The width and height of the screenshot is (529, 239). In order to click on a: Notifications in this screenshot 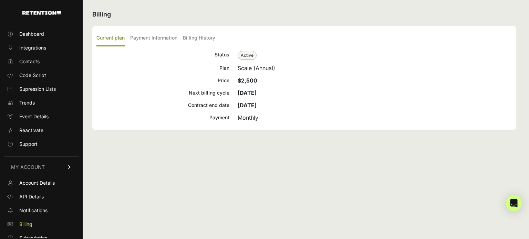, I will do `click(41, 211)`.